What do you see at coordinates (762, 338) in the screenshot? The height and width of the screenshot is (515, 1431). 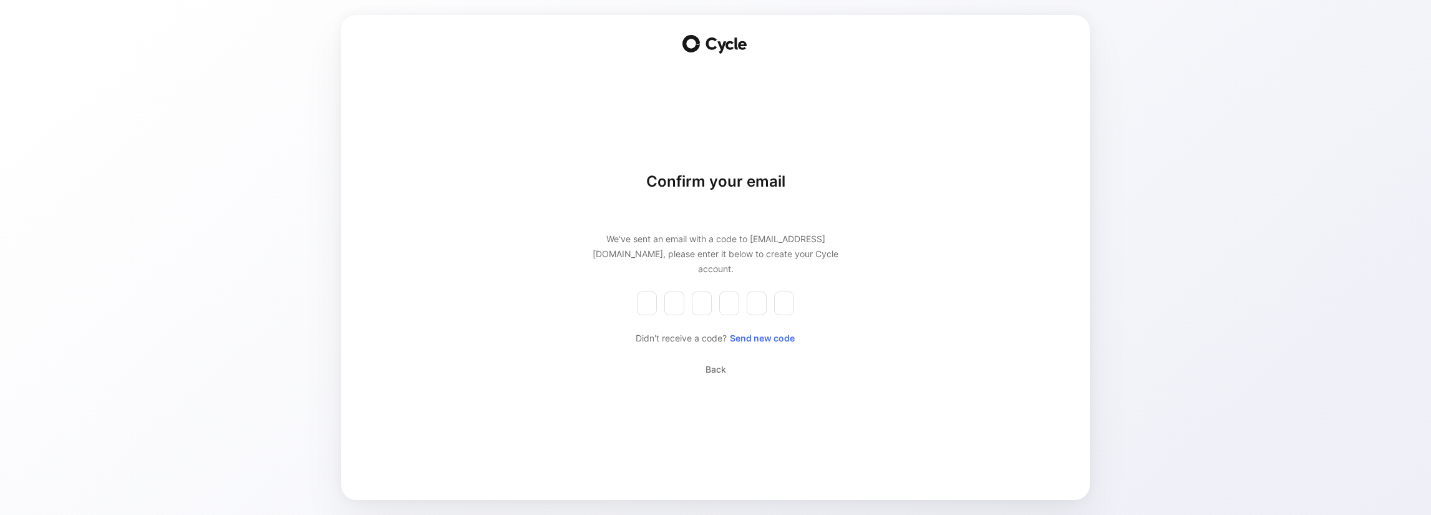 I see `span: Send new code` at bounding box center [762, 338].